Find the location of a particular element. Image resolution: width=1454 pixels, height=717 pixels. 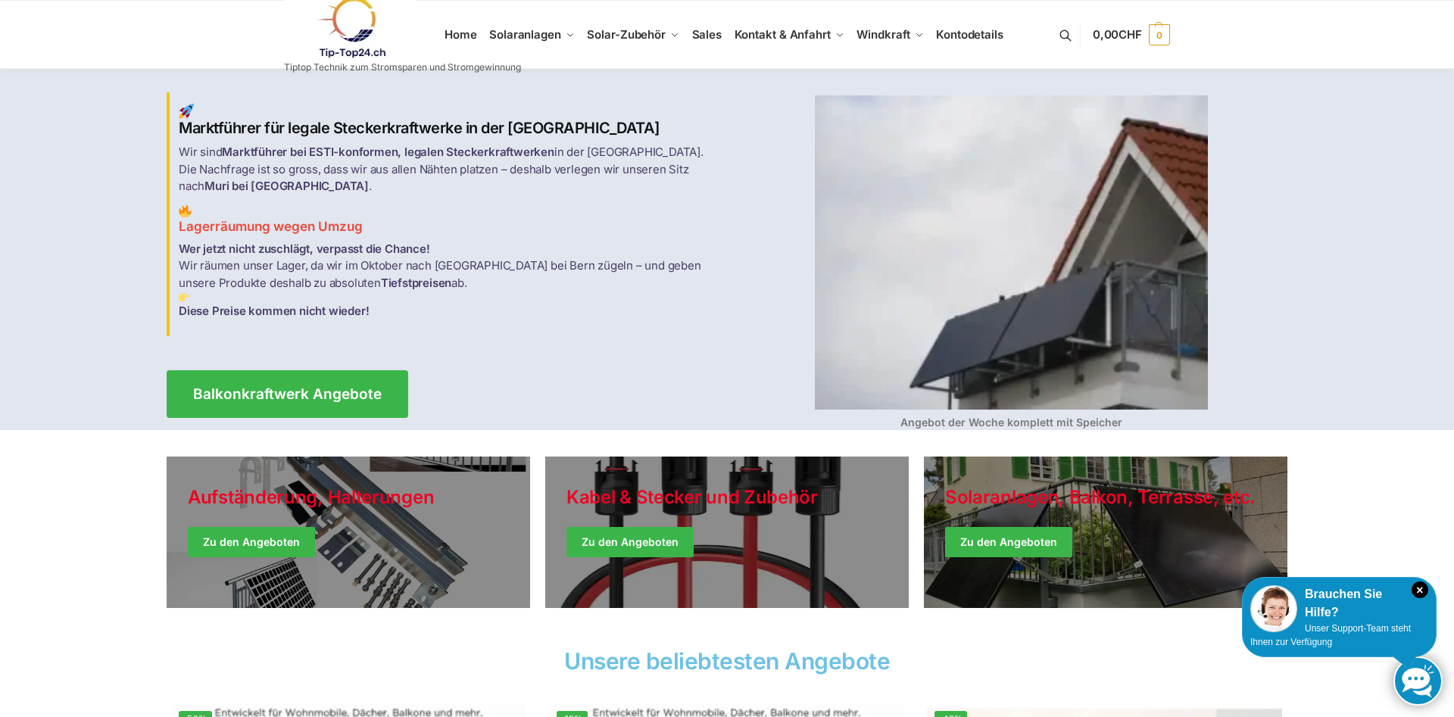

span: 0,00 is located at coordinates (1117, 34).